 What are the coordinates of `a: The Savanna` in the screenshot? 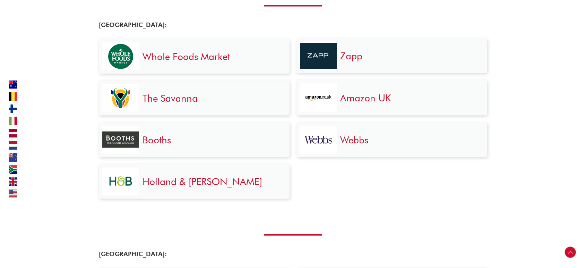 It's located at (170, 98).